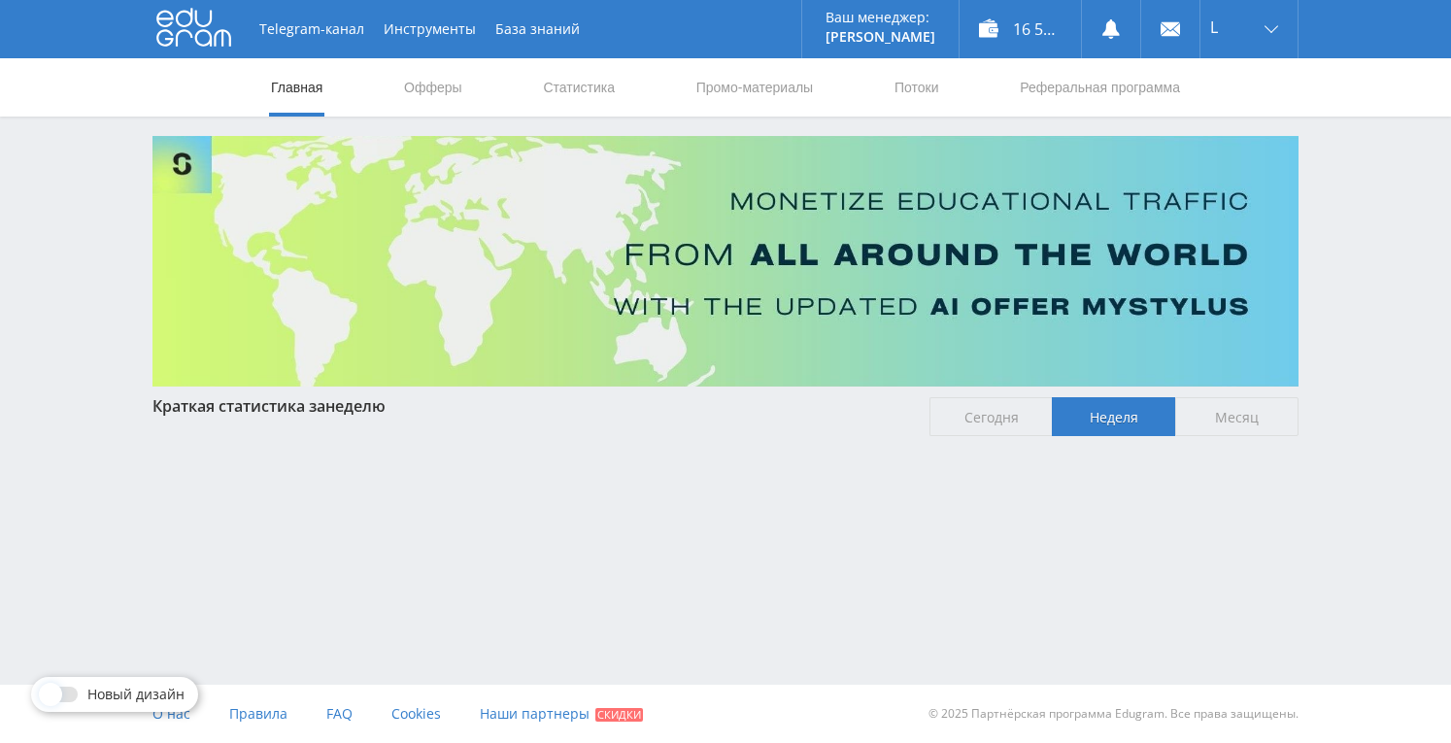 The image size is (1451, 743). What do you see at coordinates (339, 714) in the screenshot?
I see `a: FAQ` at bounding box center [339, 714].